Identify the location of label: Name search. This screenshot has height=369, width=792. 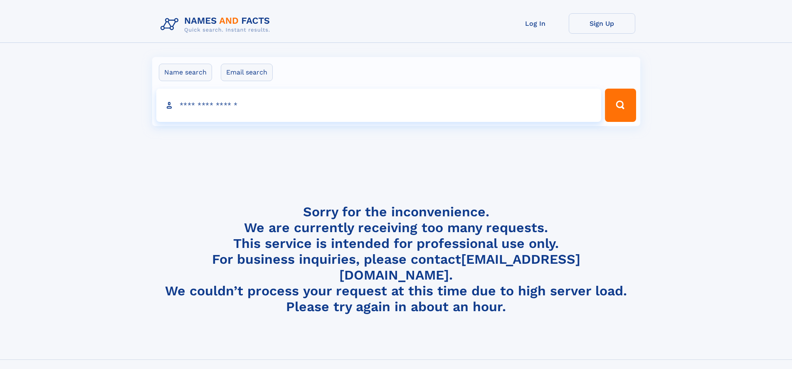
(185, 72).